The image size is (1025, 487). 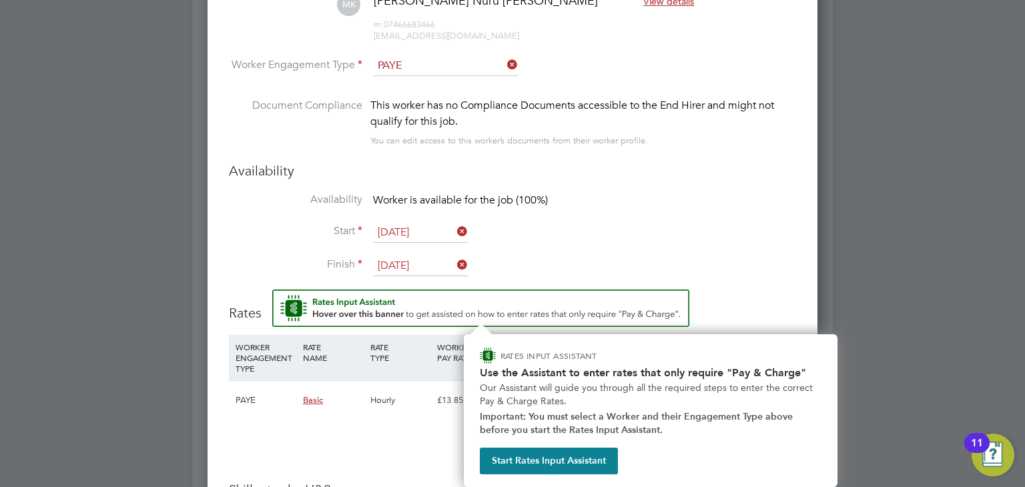 What do you see at coordinates (651, 394) in the screenshot?
I see `p: Our Assistant will guide you through all the required steps to enter the correct Pay & Charge Rates.` at bounding box center [651, 394].